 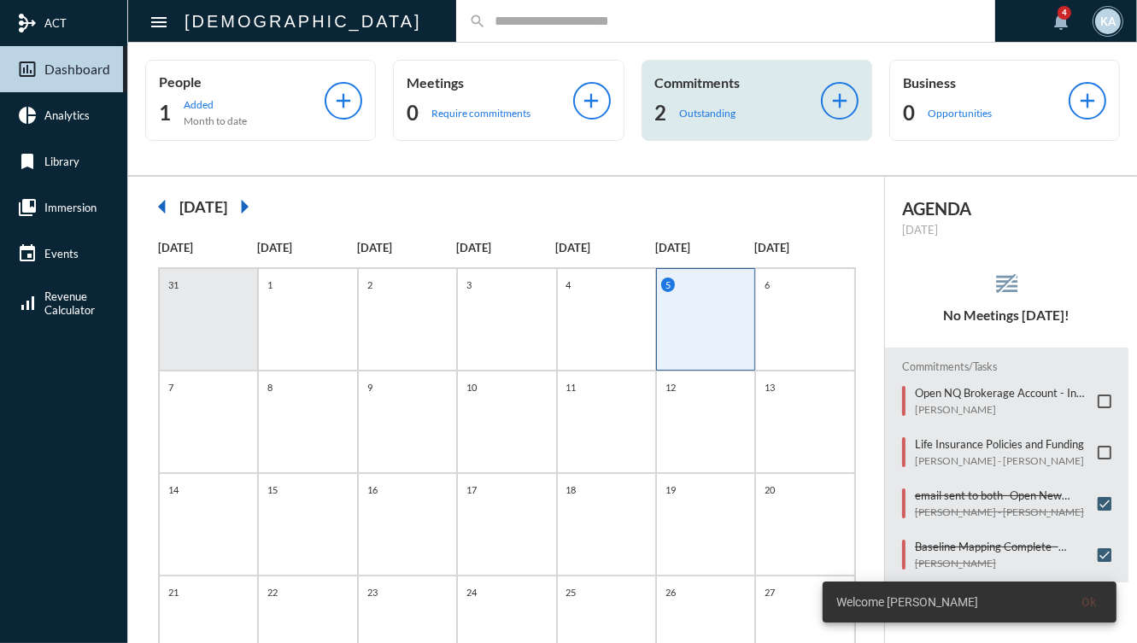 I want to click on p: 8, so click(x=270, y=387).